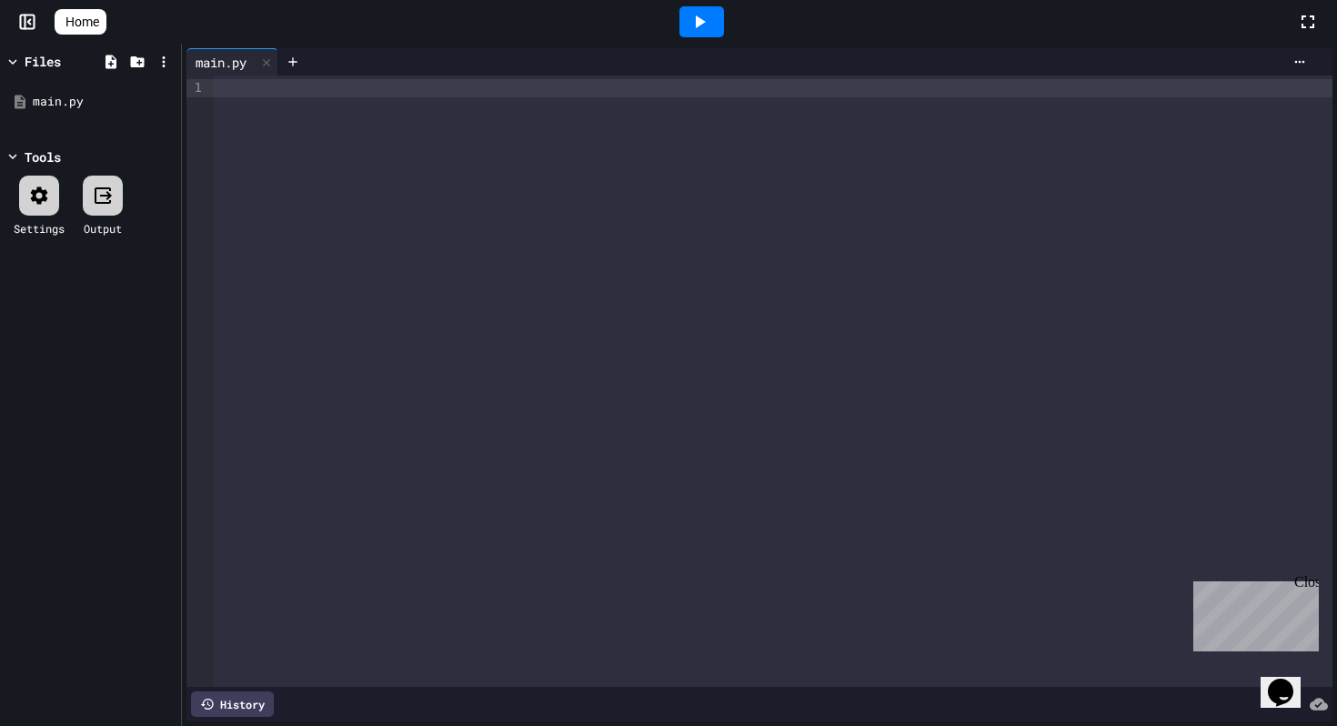 This screenshot has height=726, width=1337. What do you see at coordinates (39, 228) in the screenshot?
I see `div: Settings` at bounding box center [39, 228].